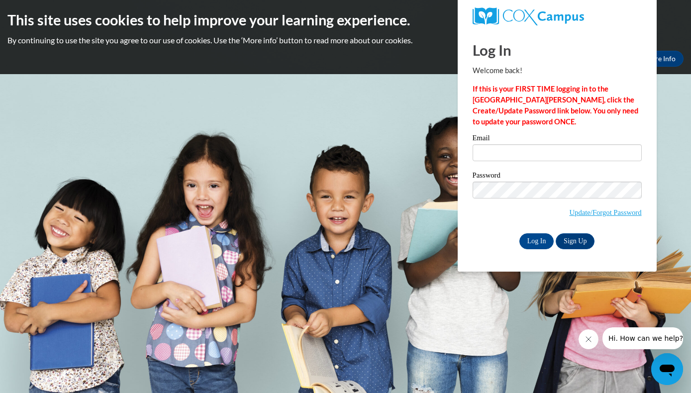  Describe the element at coordinates (345, 20) in the screenshot. I see `h2: This site uses cookies to help improve your learning experience.` at that location.